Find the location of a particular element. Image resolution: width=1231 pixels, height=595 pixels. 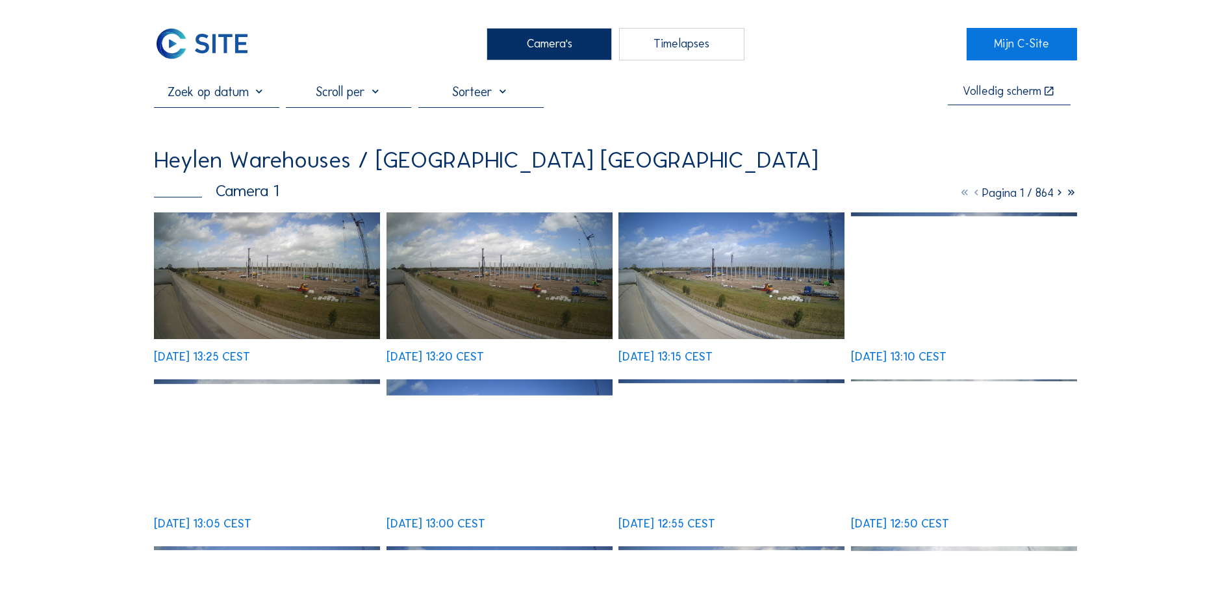

img: image_53197918 is located at coordinates (500, 443).